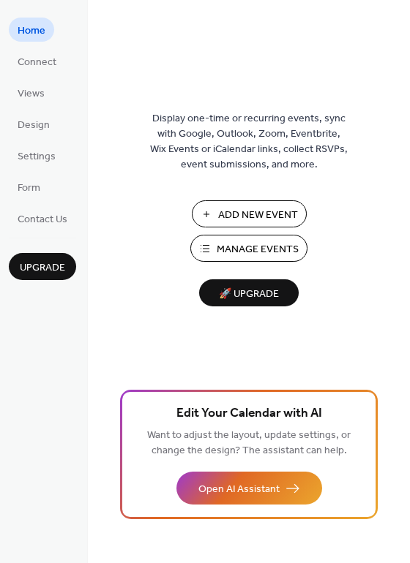 This screenshot has width=410, height=563. I want to click on button: Open AI Assistant, so click(249, 488).